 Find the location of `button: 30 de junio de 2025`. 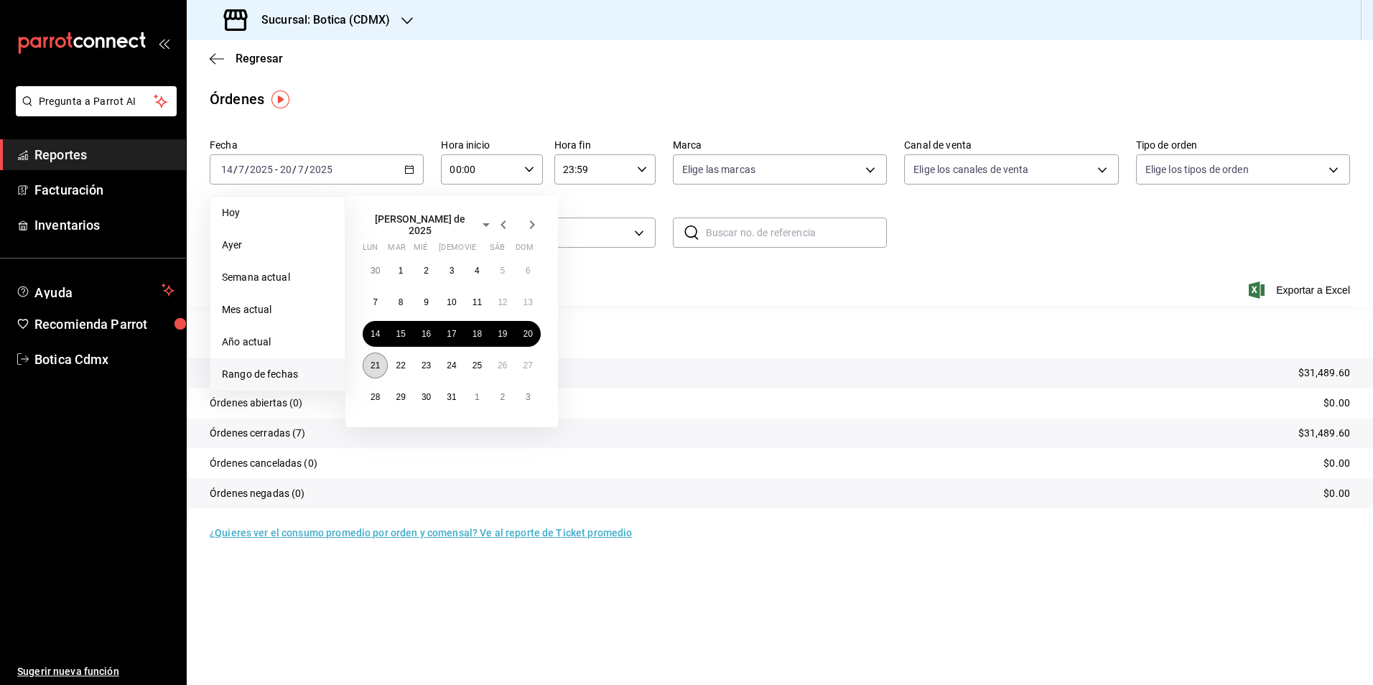

button: 30 de junio de 2025 is located at coordinates (375, 271).